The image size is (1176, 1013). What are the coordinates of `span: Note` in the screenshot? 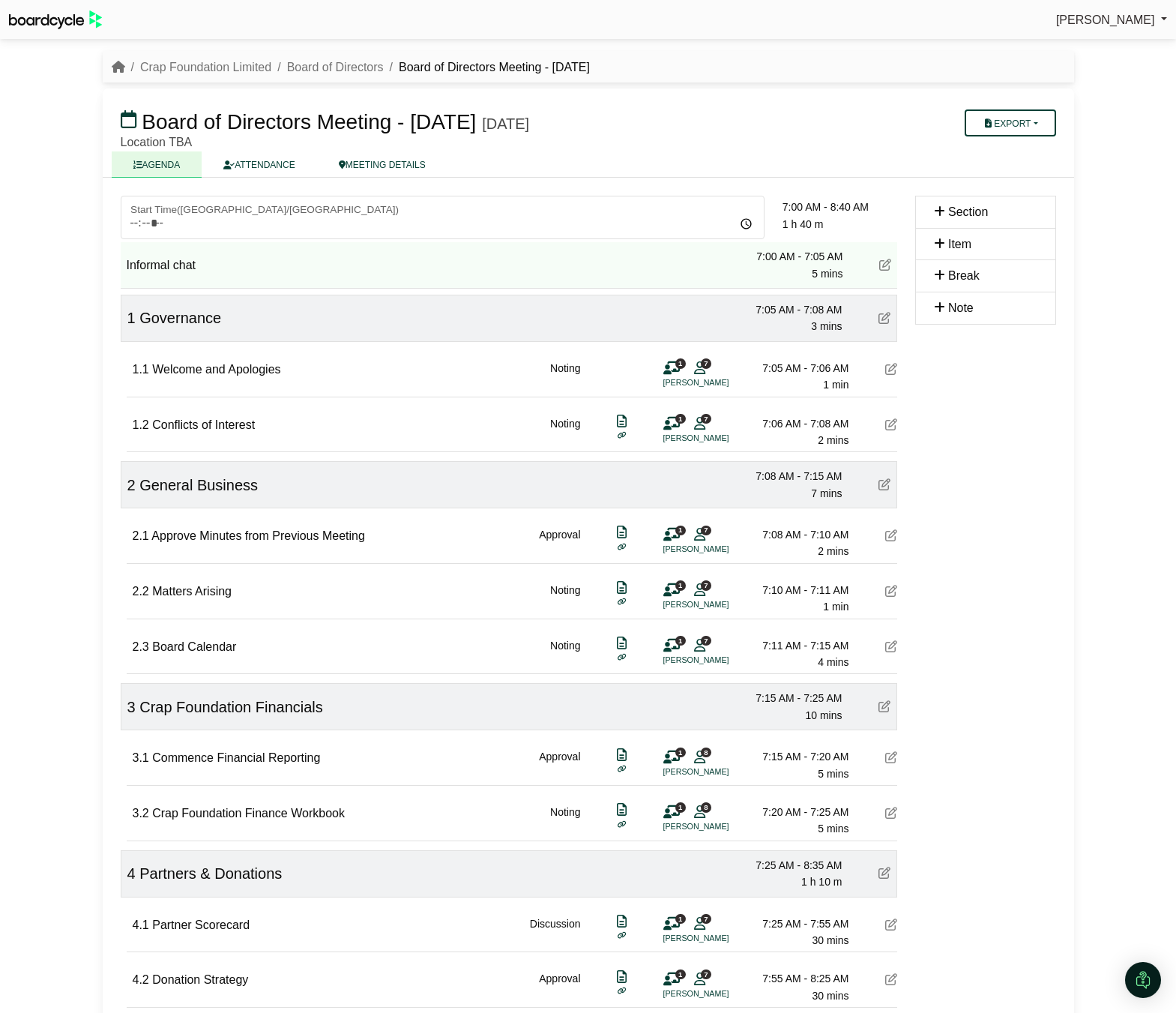 It's located at (961, 307).